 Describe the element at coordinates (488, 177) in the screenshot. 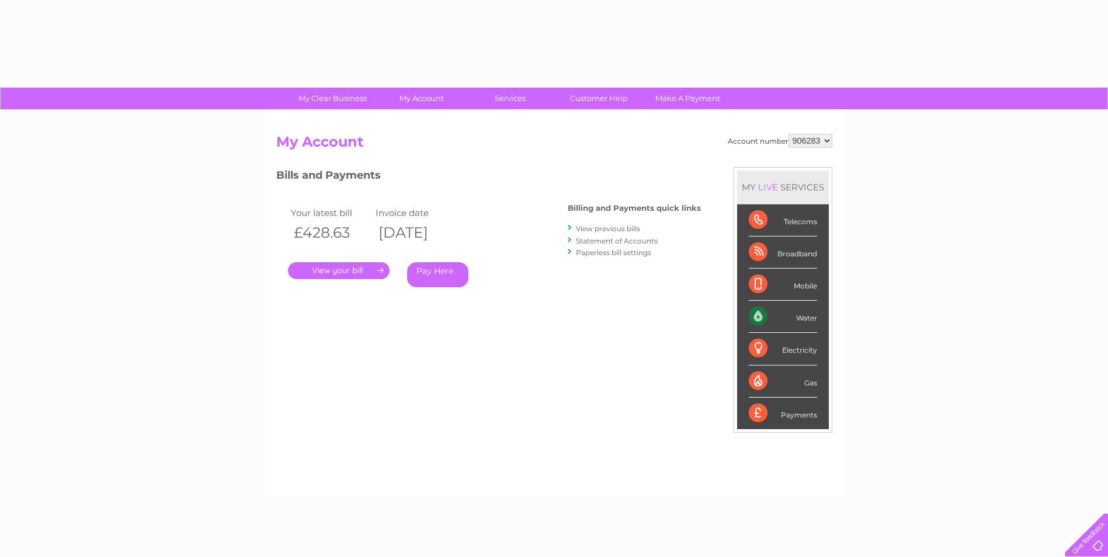

I see `h3: Bills and Payments` at that location.